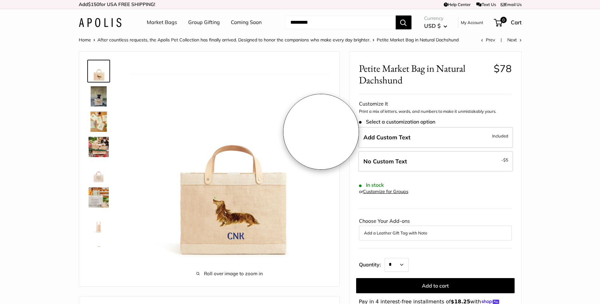 This screenshot has width=600, height=304. What do you see at coordinates (435, 286) in the screenshot?
I see `button: Add to cart` at bounding box center [435, 286].